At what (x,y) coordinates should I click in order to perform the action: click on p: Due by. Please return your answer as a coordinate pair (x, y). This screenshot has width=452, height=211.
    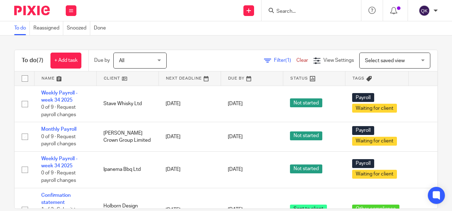
    Looking at the image, I should click on (102, 60).